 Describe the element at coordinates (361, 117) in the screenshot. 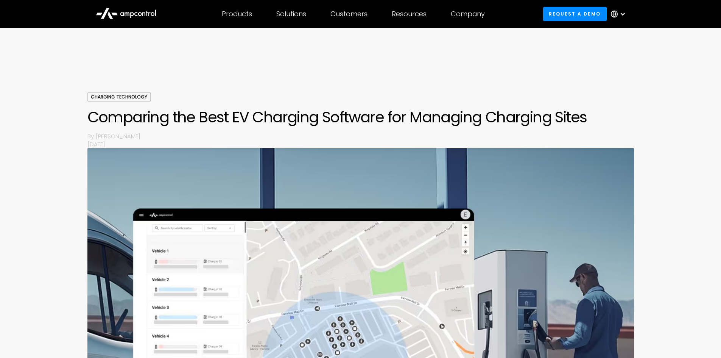

I see `h1: Comparing the Best EV Charging Software for Managing Charging Sites` at that location.